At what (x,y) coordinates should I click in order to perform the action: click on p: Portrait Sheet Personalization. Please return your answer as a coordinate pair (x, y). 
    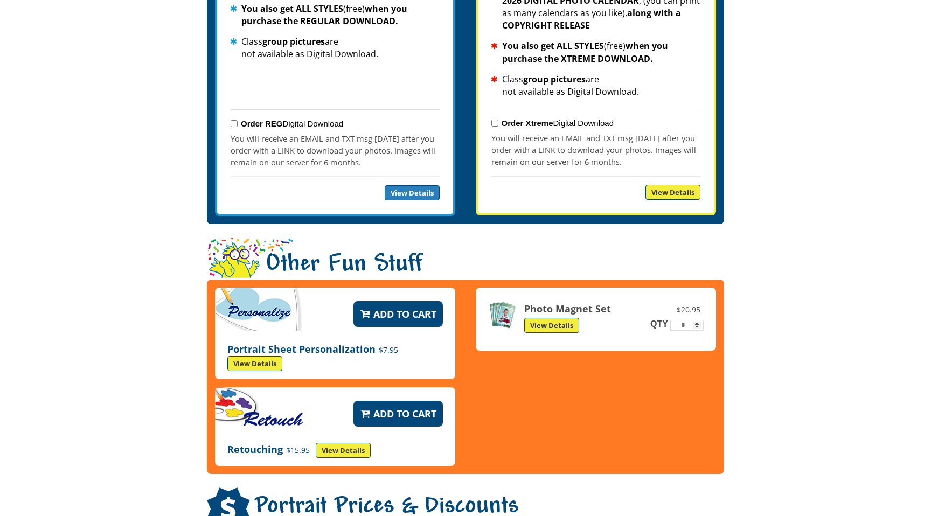
    Looking at the image, I should click on (335, 357).